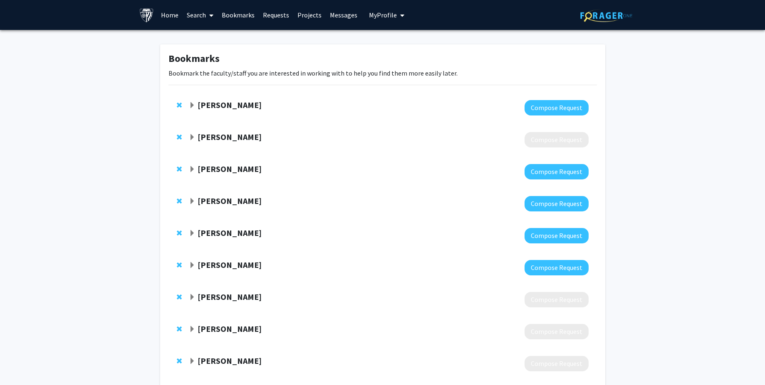 Image resolution: width=765 pixels, height=385 pixels. Describe the element at coordinates (192, 138) in the screenshot. I see `span: Expand Ana Damjanovic Bookmark` at that location.